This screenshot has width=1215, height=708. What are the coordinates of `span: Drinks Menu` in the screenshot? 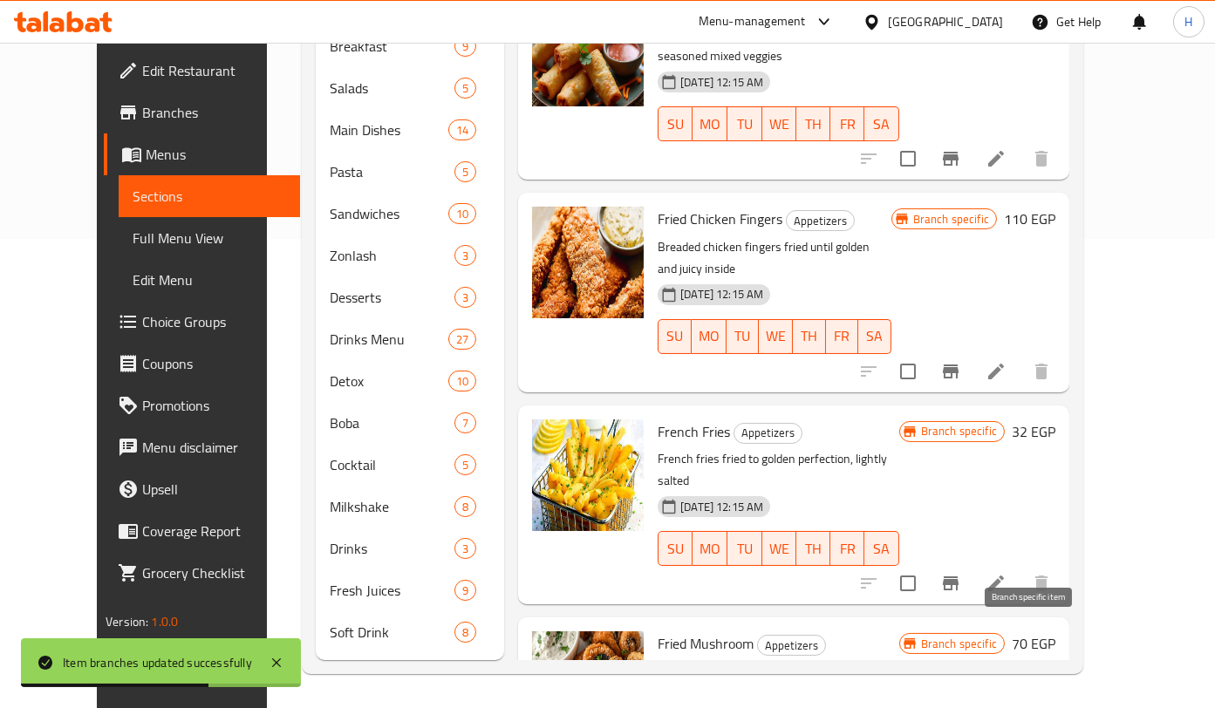 It's located at (389, 339).